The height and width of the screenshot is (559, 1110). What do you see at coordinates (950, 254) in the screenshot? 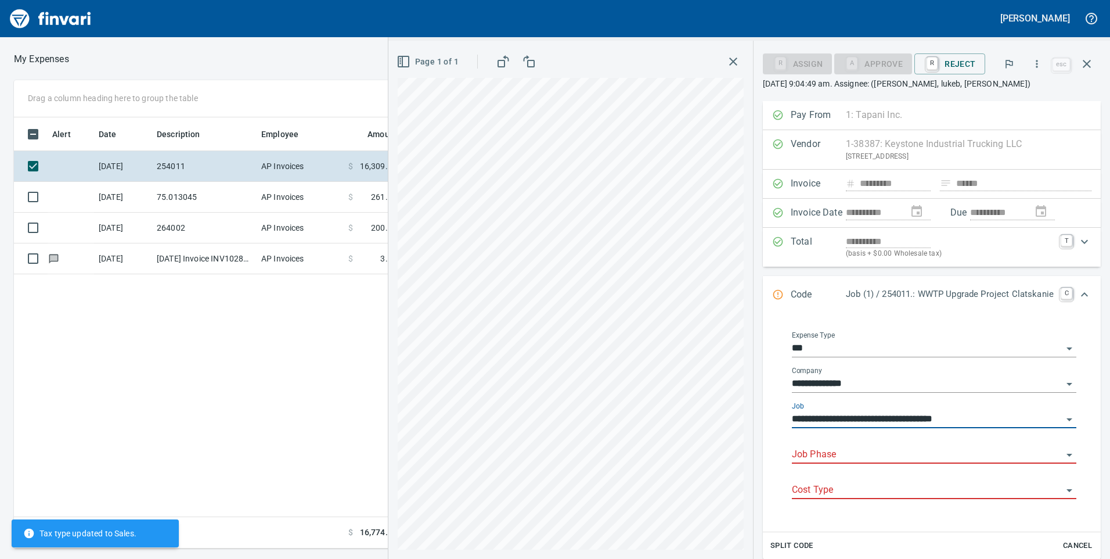
I see `p: (basis + $0.00 Wholesale tax)` at bounding box center [950, 254].